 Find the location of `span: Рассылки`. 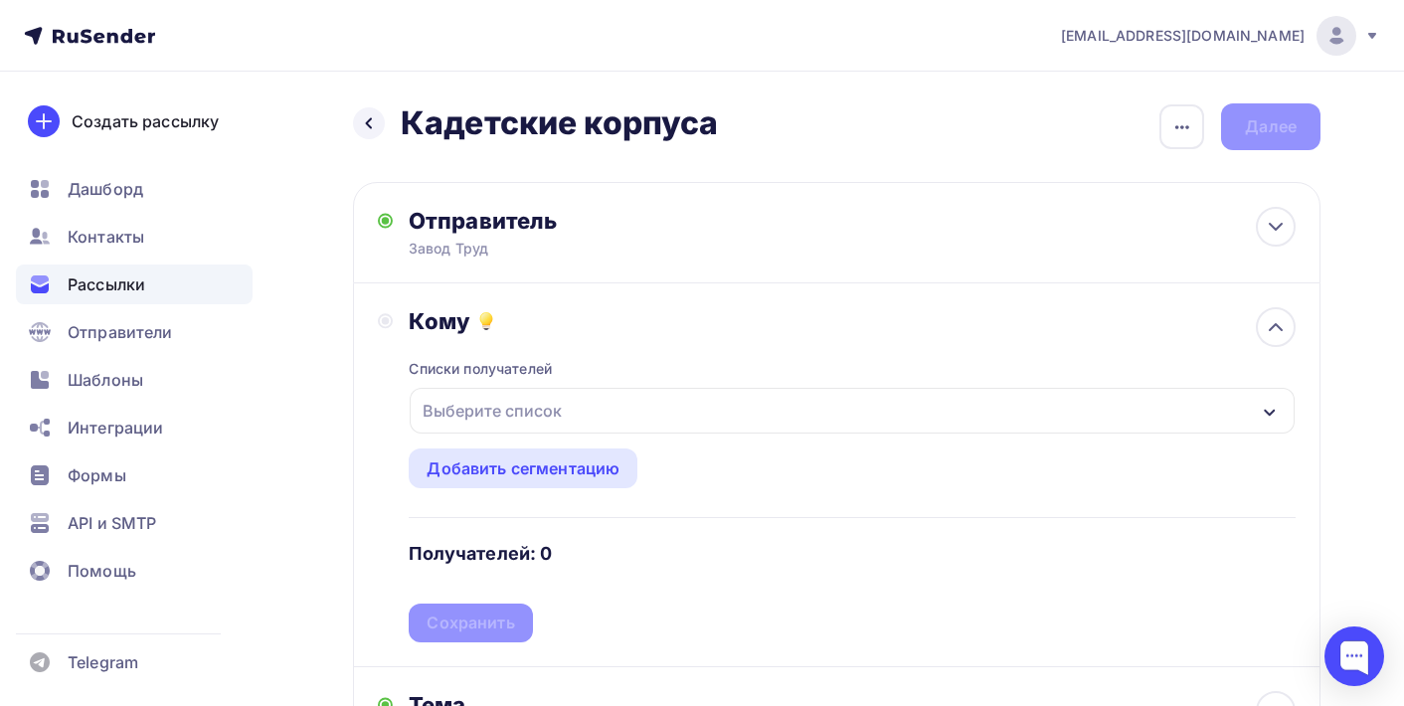

span: Рассылки is located at coordinates (106, 284).